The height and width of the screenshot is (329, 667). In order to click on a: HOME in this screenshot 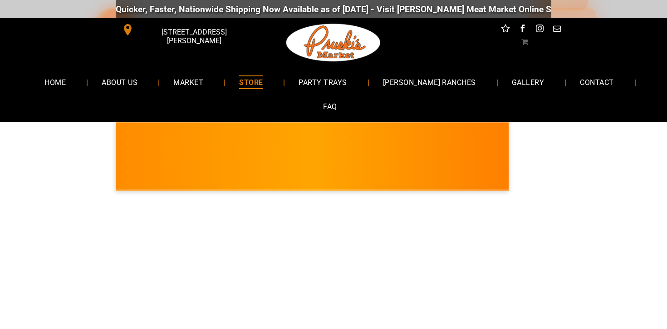, I will do `click(55, 82)`.